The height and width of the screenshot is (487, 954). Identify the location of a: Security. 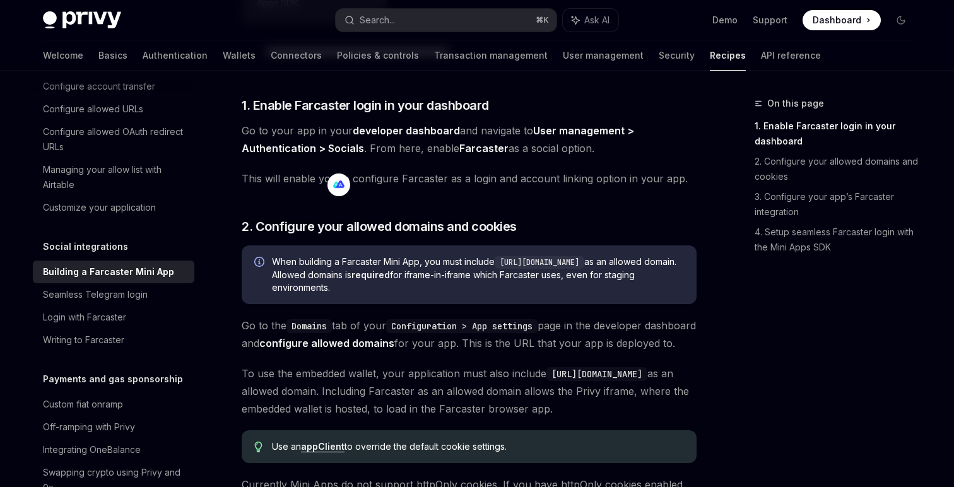
(677, 56).